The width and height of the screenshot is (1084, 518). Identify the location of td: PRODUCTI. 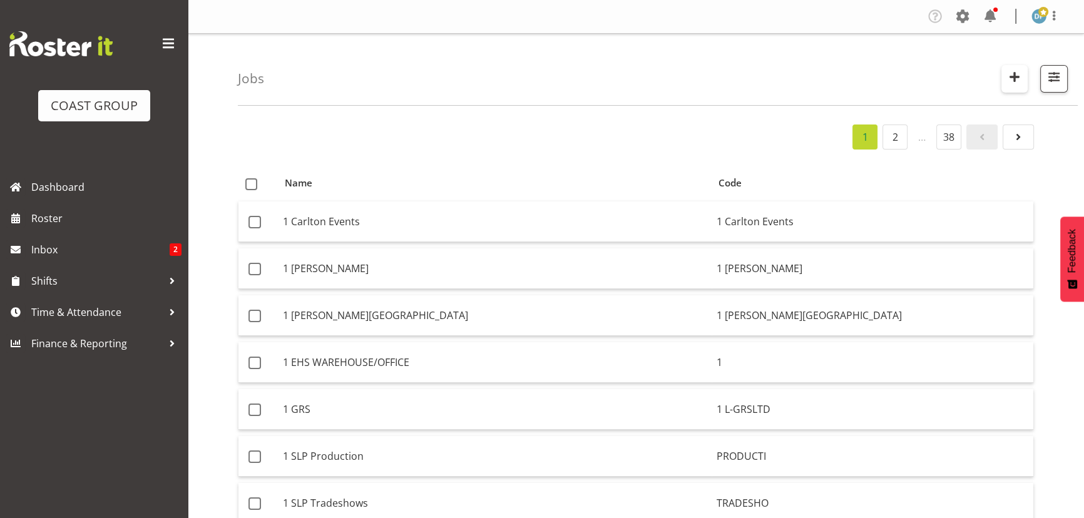
(872, 456).